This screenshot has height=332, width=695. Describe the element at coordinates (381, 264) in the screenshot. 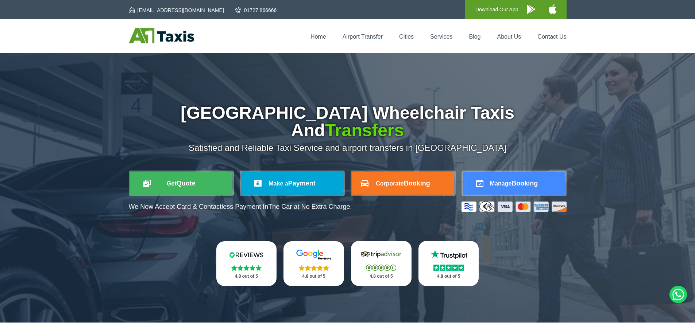

I see `a: Tripadvisor Stars 4.8 out of 5` at that location.